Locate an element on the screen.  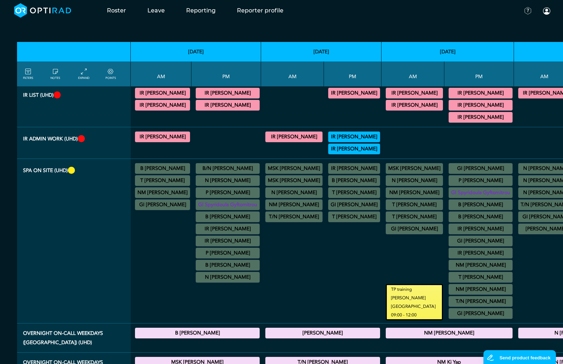
a: FILTERS is located at coordinates (28, 74).